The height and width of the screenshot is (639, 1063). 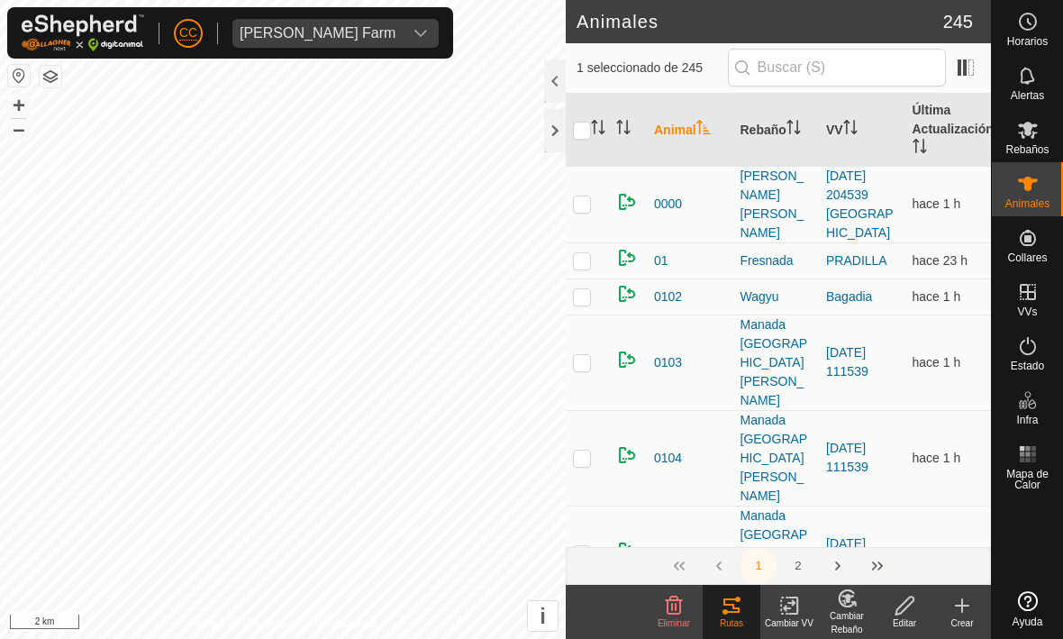 What do you see at coordinates (690, 130) in the screenshot?
I see `th: Animal` at bounding box center [690, 130].